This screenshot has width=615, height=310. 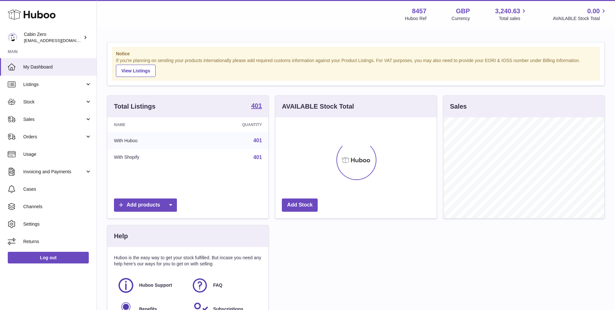 What do you see at coordinates (13, 37) in the screenshot?
I see `img: internalAdmin-8457@internal.huboo.com` at bounding box center [13, 37].